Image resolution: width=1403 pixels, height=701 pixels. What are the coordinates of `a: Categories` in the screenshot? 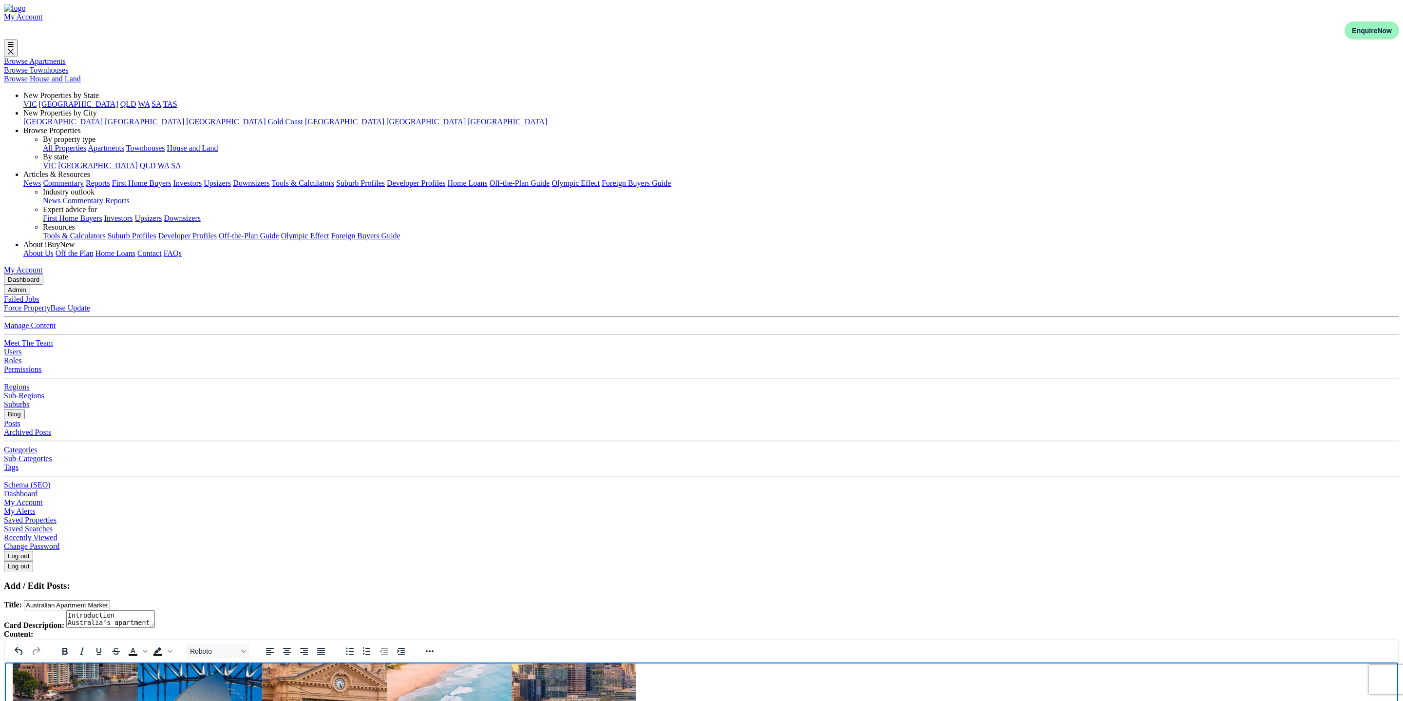 It's located at (20, 449).